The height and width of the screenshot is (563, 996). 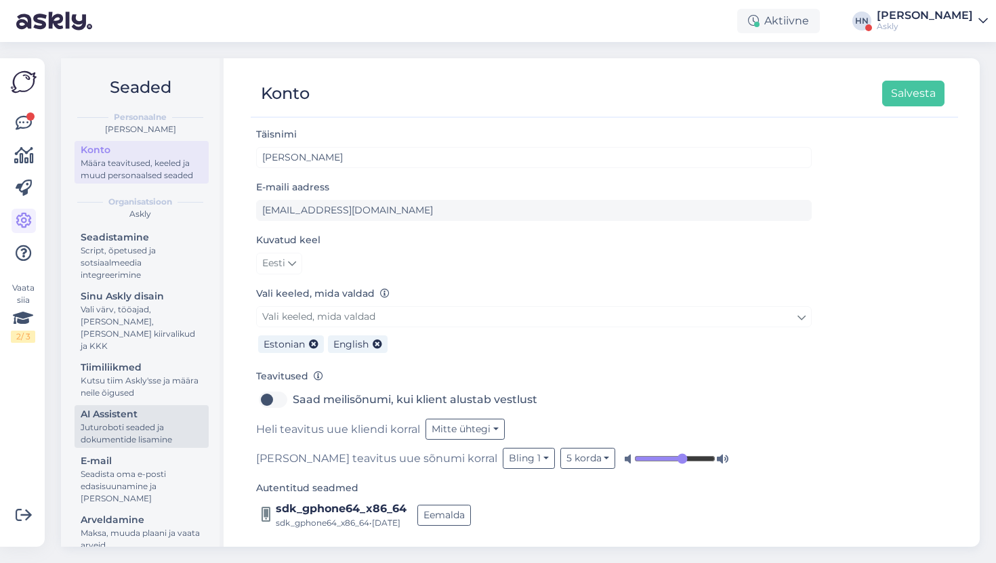 What do you see at coordinates (140, 87) in the screenshot?
I see `h2: Seaded` at bounding box center [140, 87].